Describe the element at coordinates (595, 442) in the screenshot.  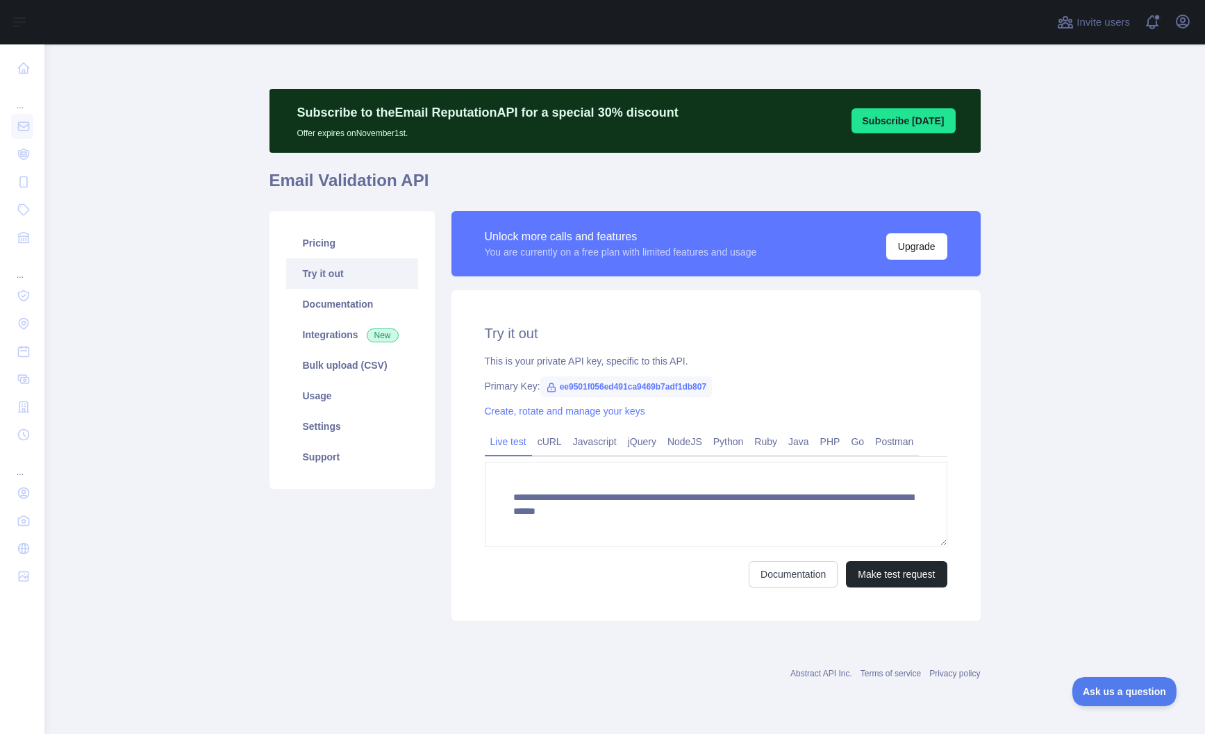
I see `a: Javascript` at that location.